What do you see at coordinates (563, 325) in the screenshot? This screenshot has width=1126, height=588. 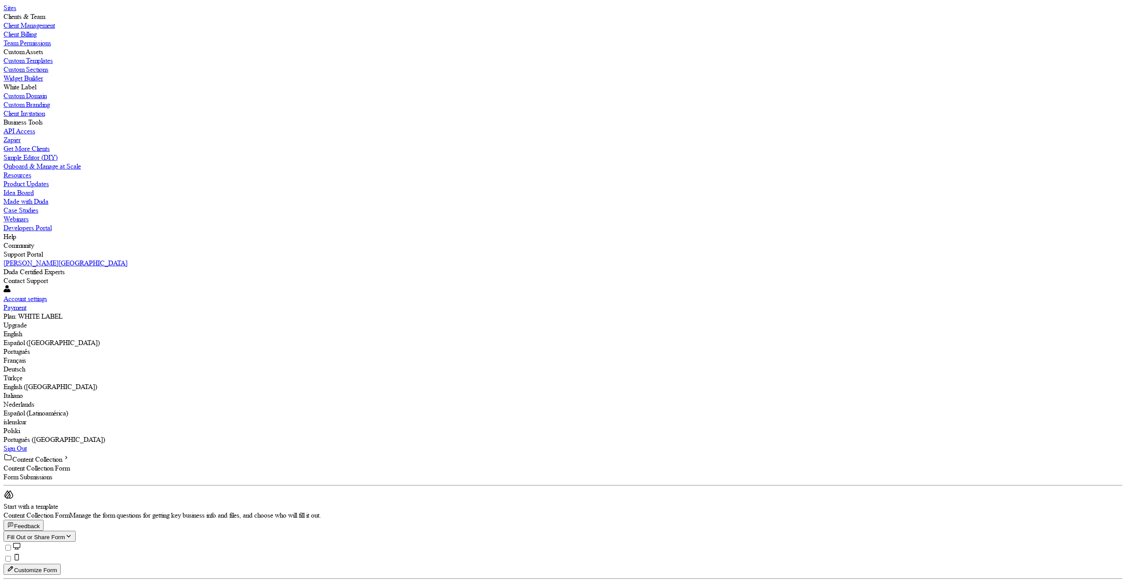 I see `div: Upgrade` at bounding box center [563, 325].